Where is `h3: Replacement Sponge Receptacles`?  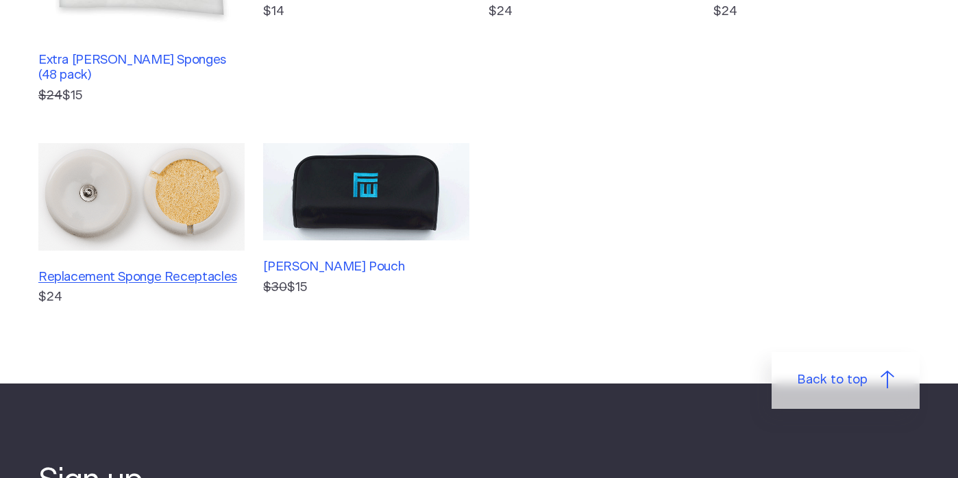
h3: Replacement Sponge Receptacles is located at coordinates (141, 278).